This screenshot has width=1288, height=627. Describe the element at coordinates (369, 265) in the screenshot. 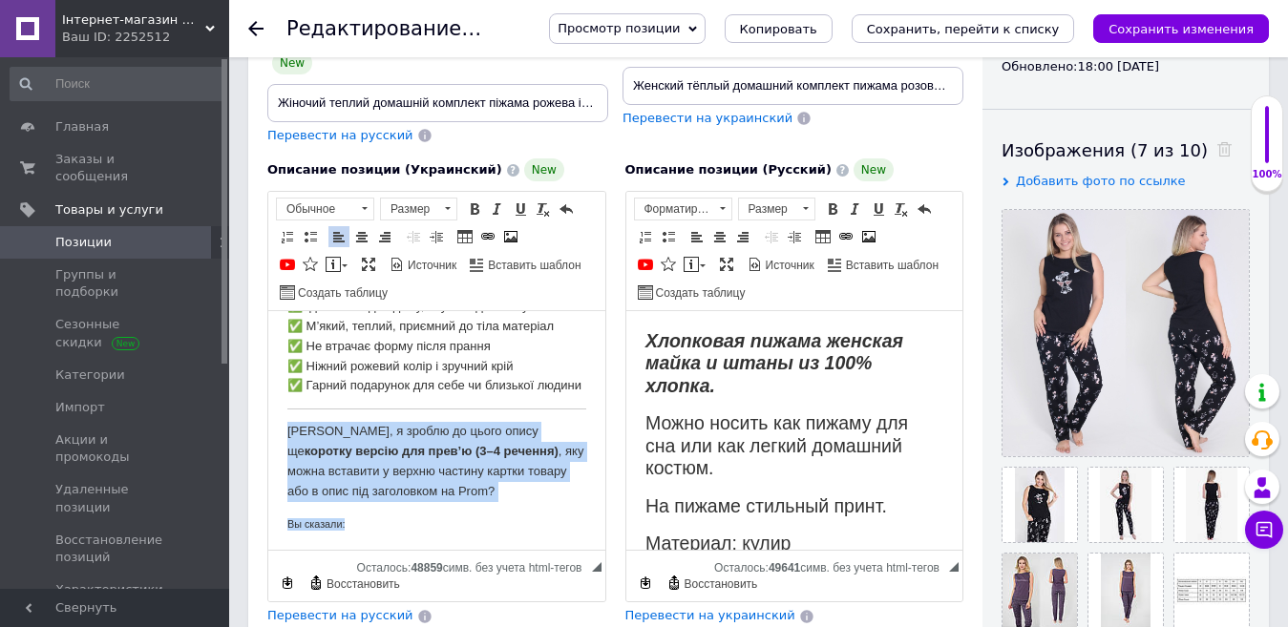

I see `a: Развернуть` at that location.